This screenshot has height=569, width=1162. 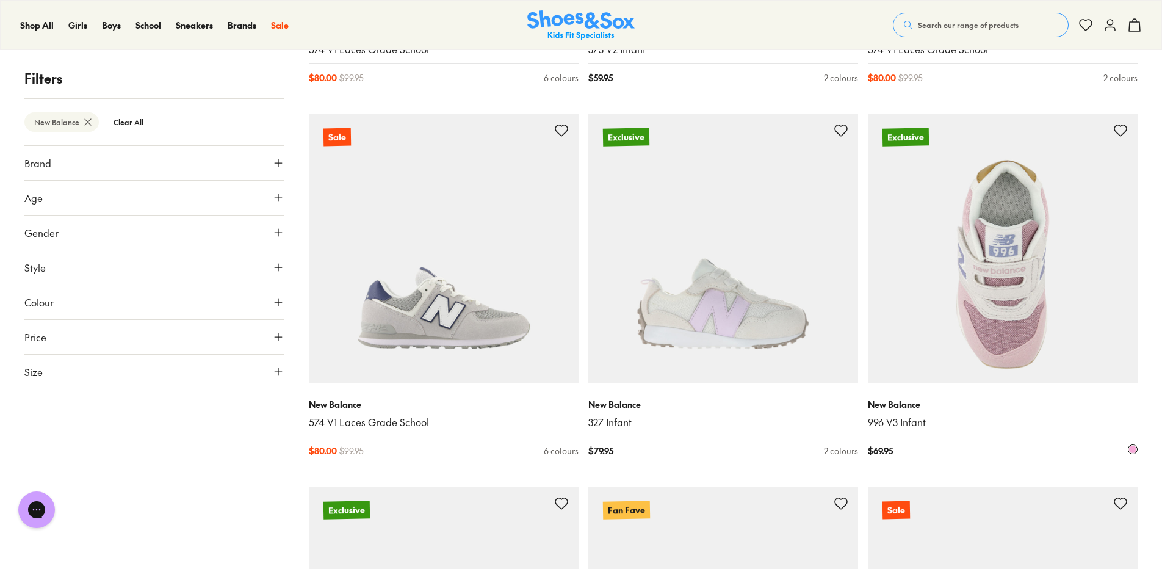 I want to click on span: $ 59.95, so click(x=600, y=77).